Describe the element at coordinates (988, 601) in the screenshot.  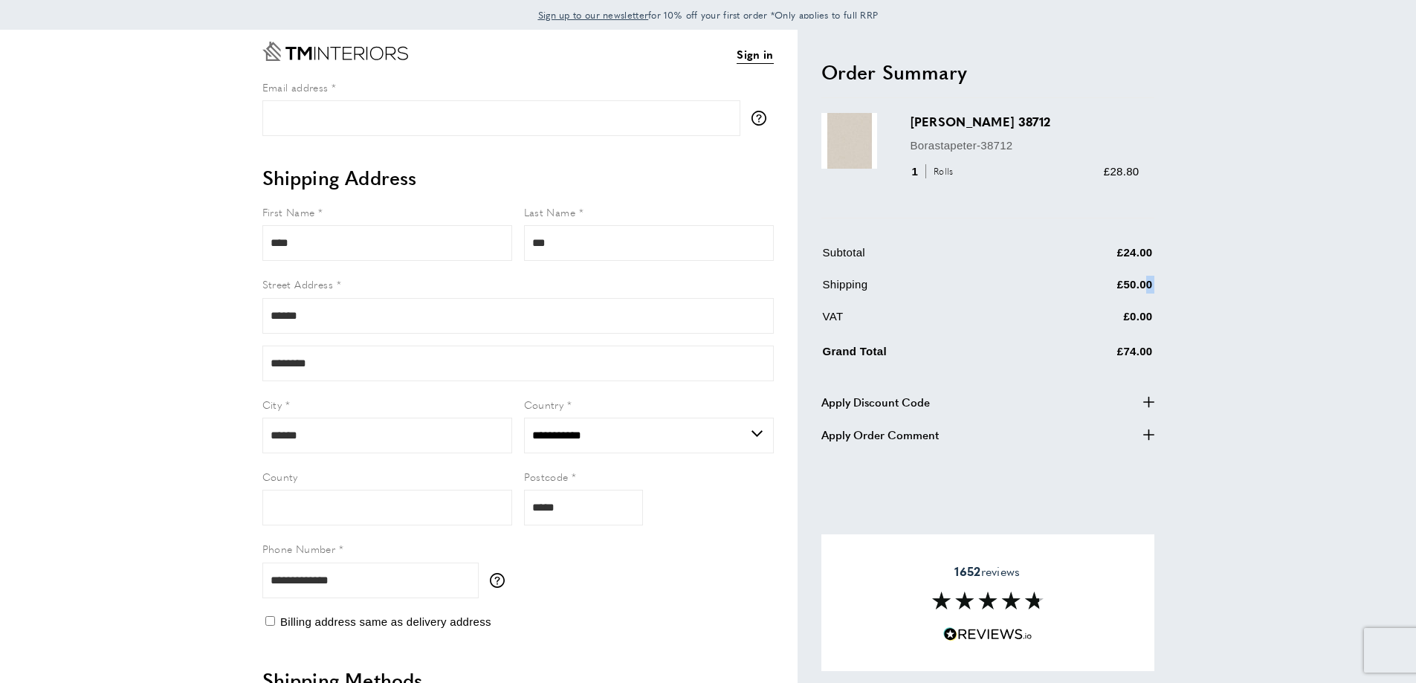
I see `img: Reviews section` at that location.